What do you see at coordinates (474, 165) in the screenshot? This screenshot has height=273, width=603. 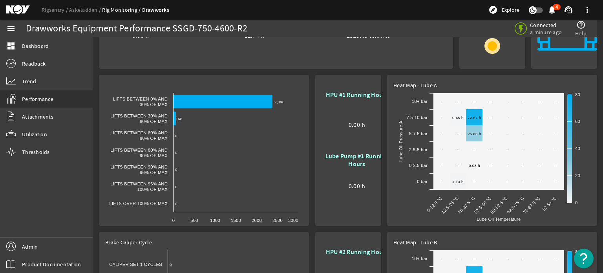 I see `text: 0.03 h` at bounding box center [474, 165].